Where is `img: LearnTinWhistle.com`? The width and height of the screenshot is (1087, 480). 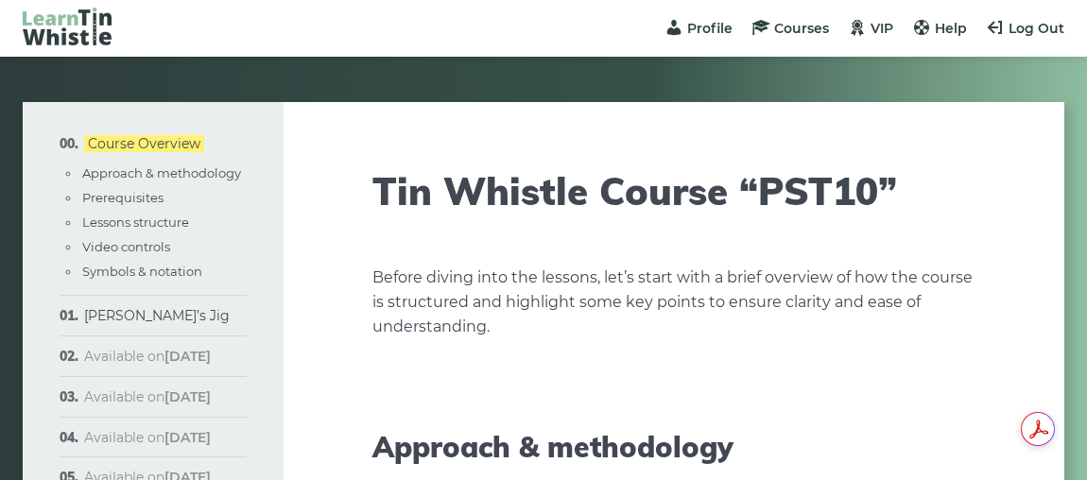 img: LearnTinWhistle.com is located at coordinates (67, 26).